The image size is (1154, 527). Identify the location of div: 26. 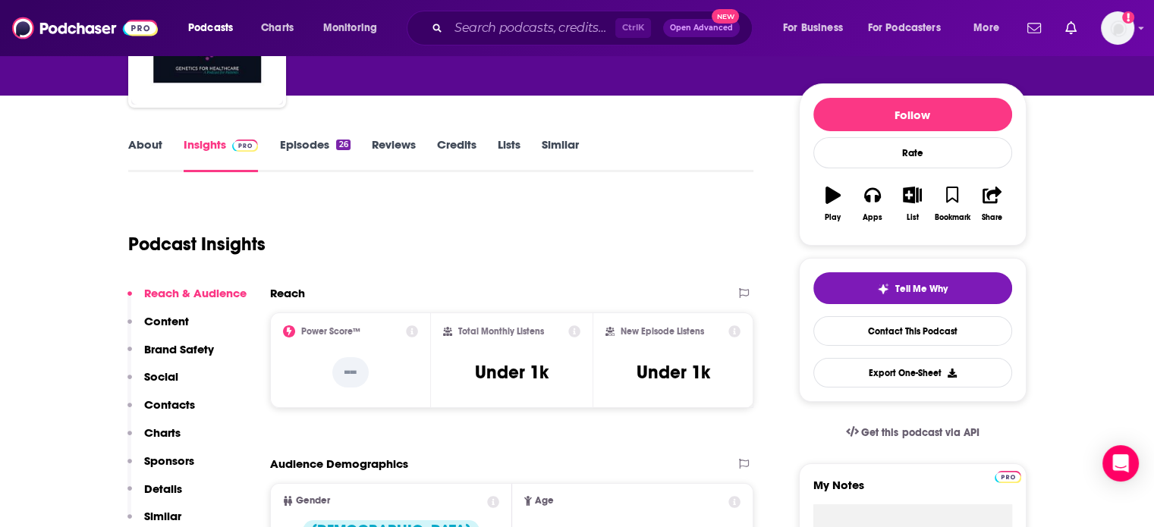
(343, 145).